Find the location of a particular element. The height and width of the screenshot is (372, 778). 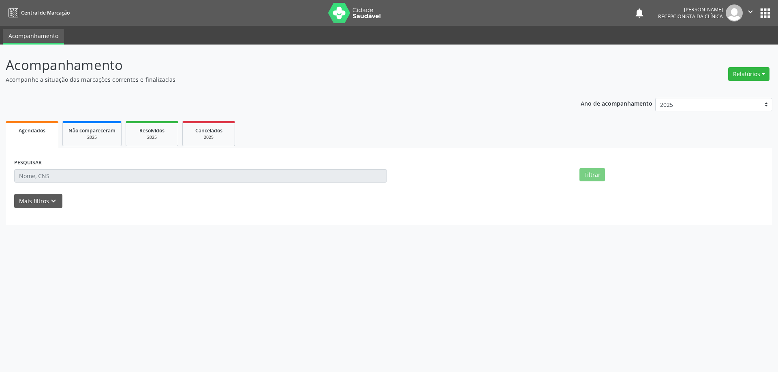

p: Acompanhe a situação das marcações correntes e finalizadas is located at coordinates (274, 79).